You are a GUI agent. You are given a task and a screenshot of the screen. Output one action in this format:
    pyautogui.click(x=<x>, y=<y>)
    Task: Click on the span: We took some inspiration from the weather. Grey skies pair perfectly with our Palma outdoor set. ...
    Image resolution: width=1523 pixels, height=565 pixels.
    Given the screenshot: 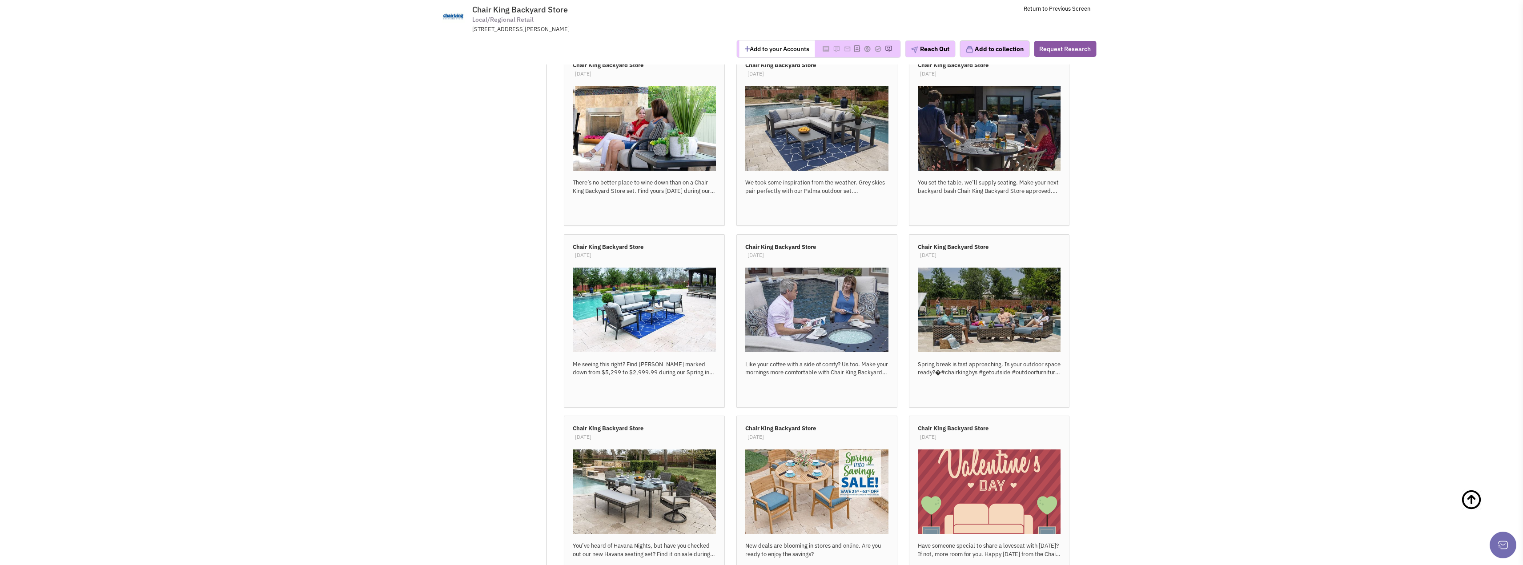 What is the action you would take?
    pyautogui.click(x=815, y=199)
    